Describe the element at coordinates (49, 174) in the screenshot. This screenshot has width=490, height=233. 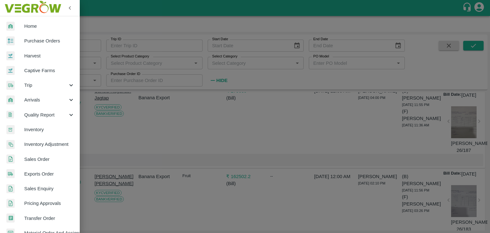
I see `span: Exports Order` at that location.